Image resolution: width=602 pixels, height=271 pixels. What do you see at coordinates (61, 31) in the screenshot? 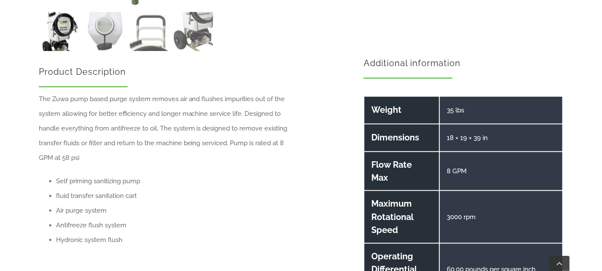
I see `img: 71iVGT58QDL._SL1500_-100x100.jpg` at bounding box center [61, 31].